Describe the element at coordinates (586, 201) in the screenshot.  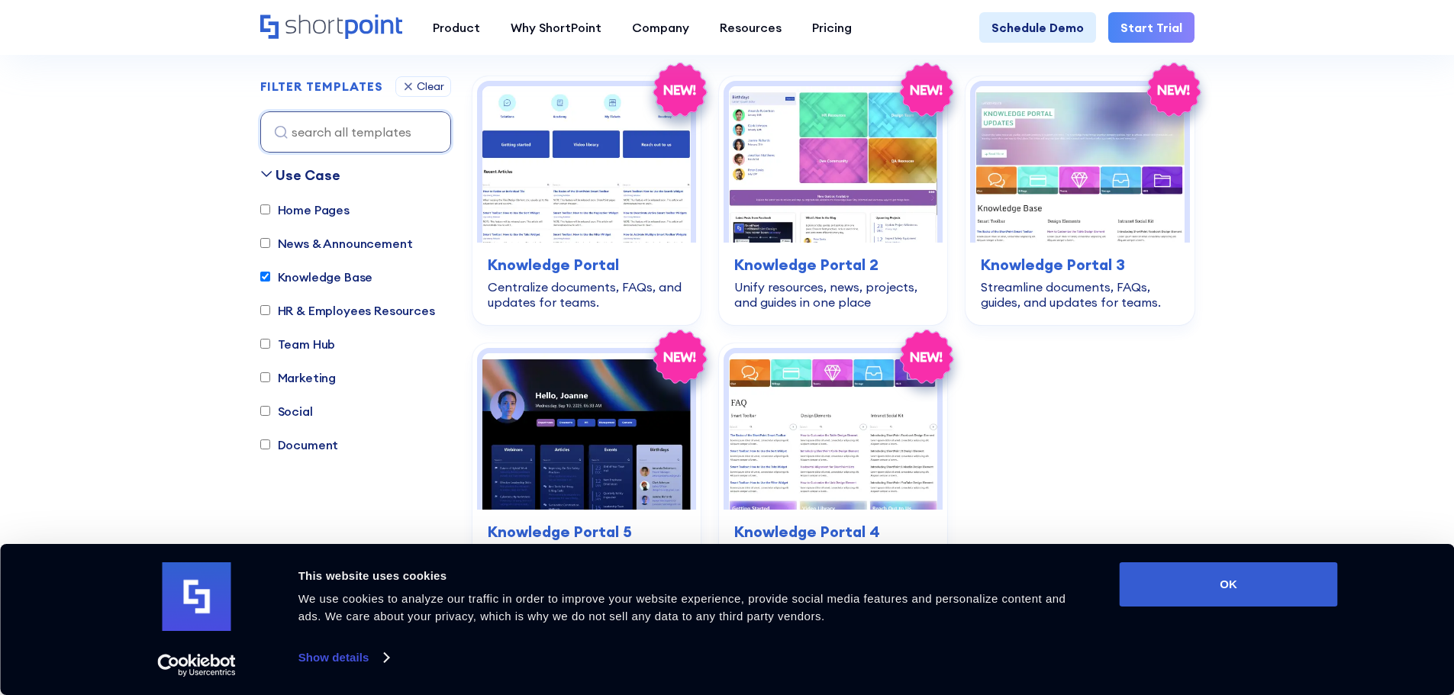
I see `a: Knowledge Portal – SharePoint Knowledge Base Template: Centralize documents, FAQs, and updates fo...` at that location.